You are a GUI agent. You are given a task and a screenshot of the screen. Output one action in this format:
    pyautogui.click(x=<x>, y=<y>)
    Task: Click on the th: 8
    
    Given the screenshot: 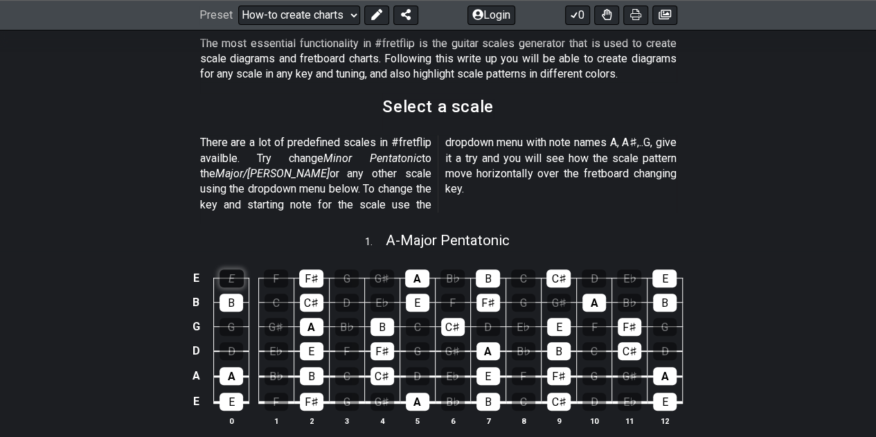 What is the action you would take?
    pyautogui.click(x=523, y=420)
    